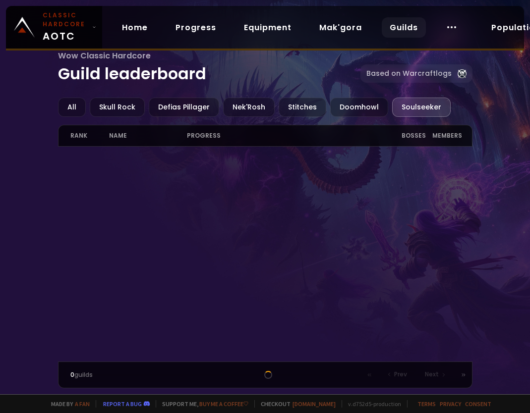 Image resolution: width=530 pixels, height=413 pixels. Describe the element at coordinates (90, 136) in the screenshot. I see `div: rank` at that location.